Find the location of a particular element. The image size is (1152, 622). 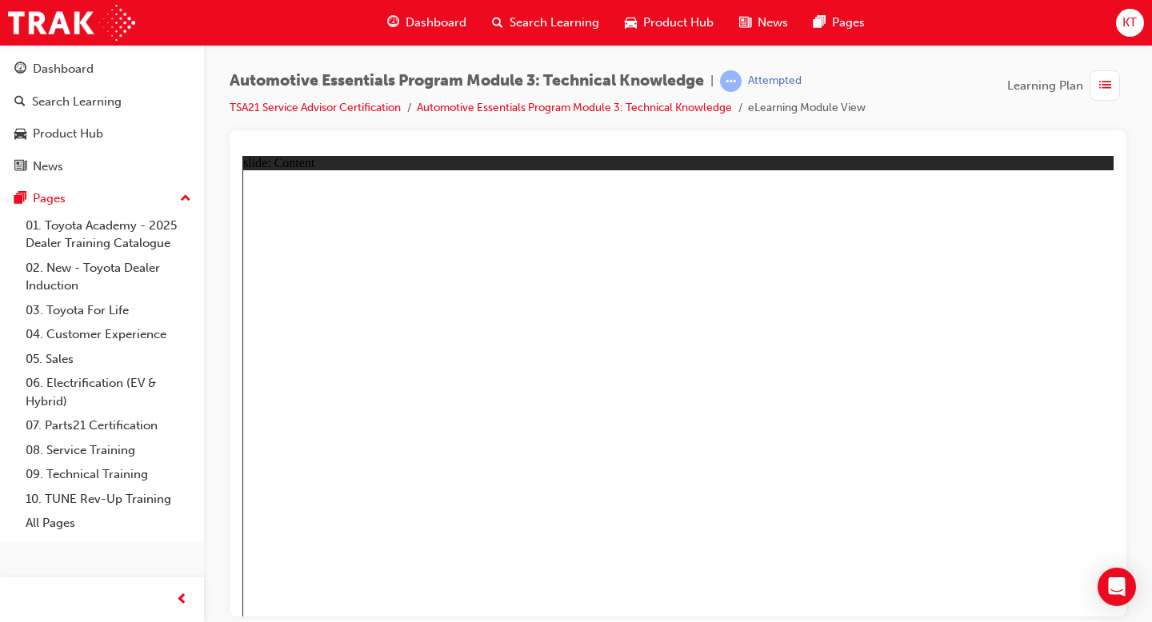

a: car-iconProduct Hub is located at coordinates (669, 22).